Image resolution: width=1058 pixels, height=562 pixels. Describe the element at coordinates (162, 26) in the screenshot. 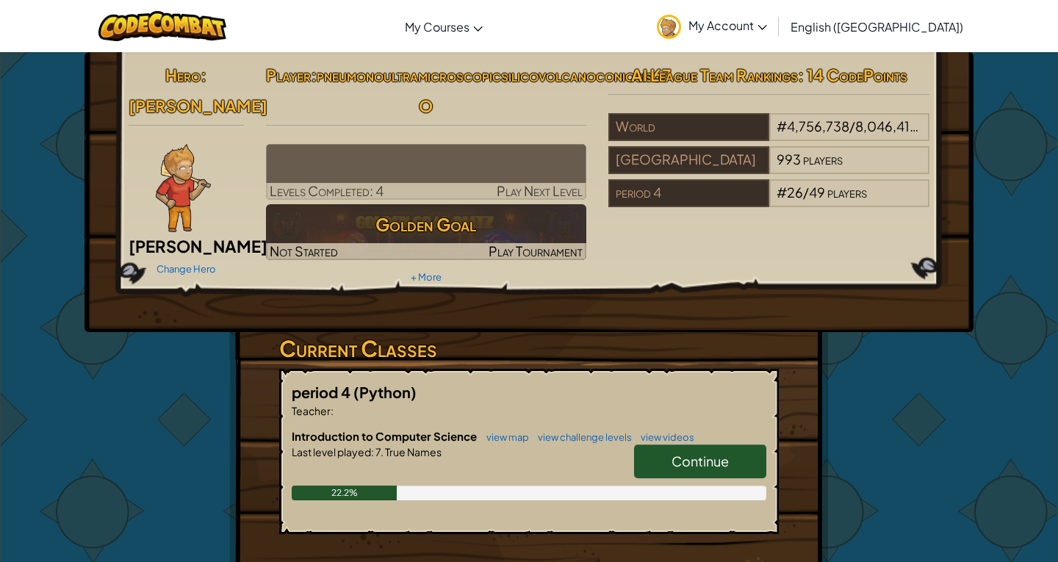

I see `img: CodeCombat logo` at that location.